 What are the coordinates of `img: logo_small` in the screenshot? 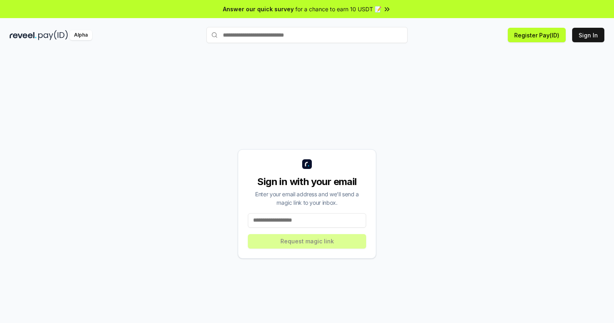 It's located at (307, 164).